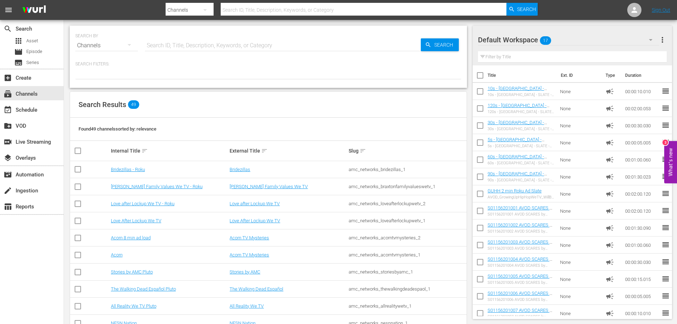 This screenshot has height=324, width=677. Describe the element at coordinates (134, 105) in the screenshot. I see `span: 49` at that location.